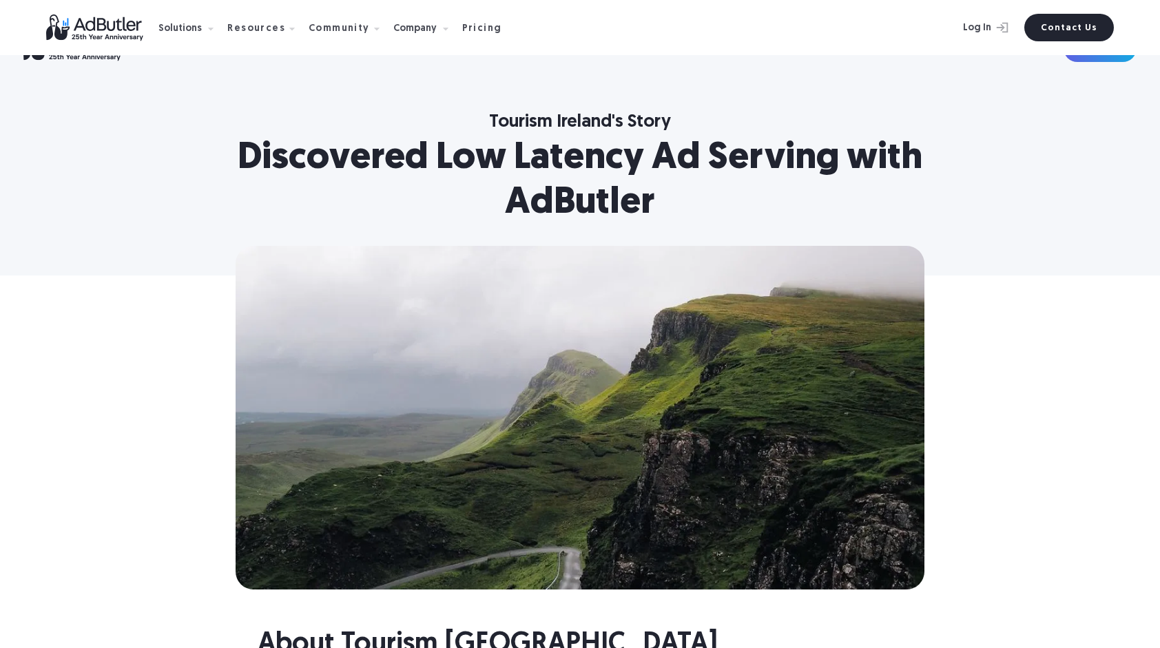  I want to click on a: Log In, so click(971, 28).